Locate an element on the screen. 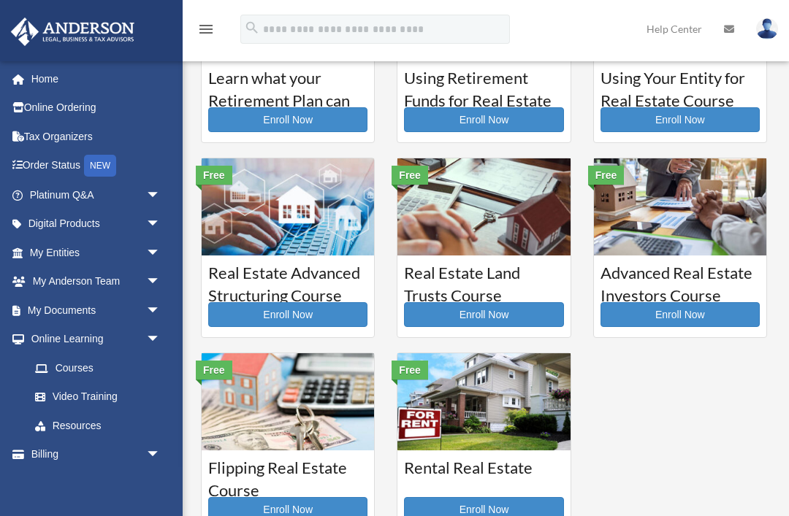 This screenshot has width=789, height=516. a: My Documentsarrow_drop_down is located at coordinates (96, 310).